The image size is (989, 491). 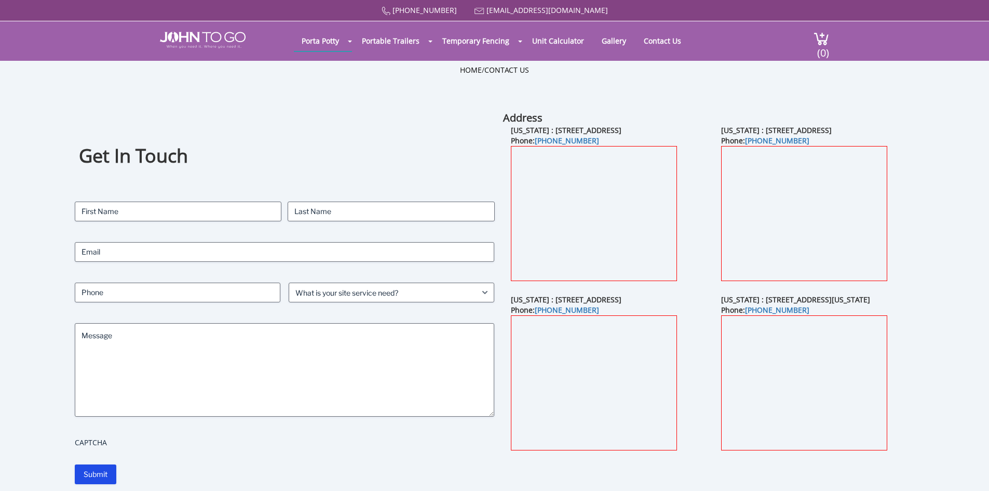 What do you see at coordinates (823, 48) in the screenshot?
I see `span: (0)` at bounding box center [823, 48].